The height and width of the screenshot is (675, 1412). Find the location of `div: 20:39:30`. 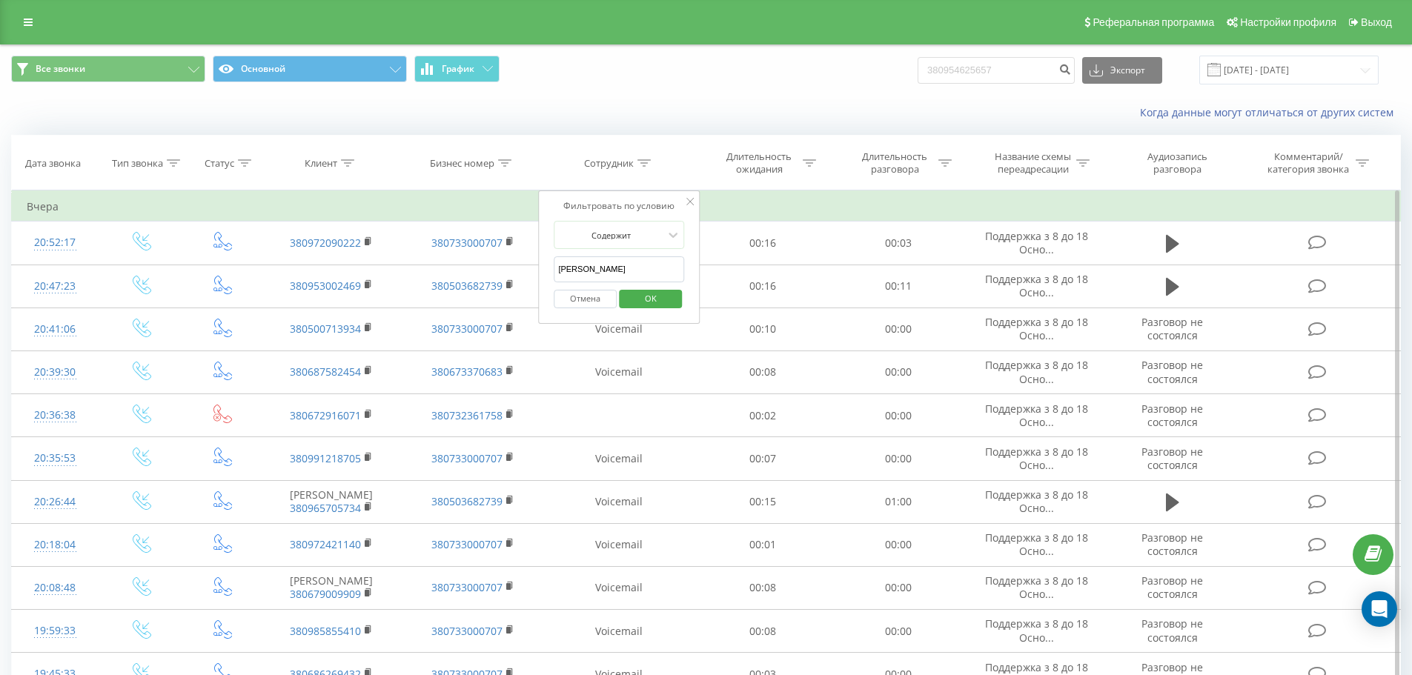

div: 20:39:30 is located at coordinates (55, 372).